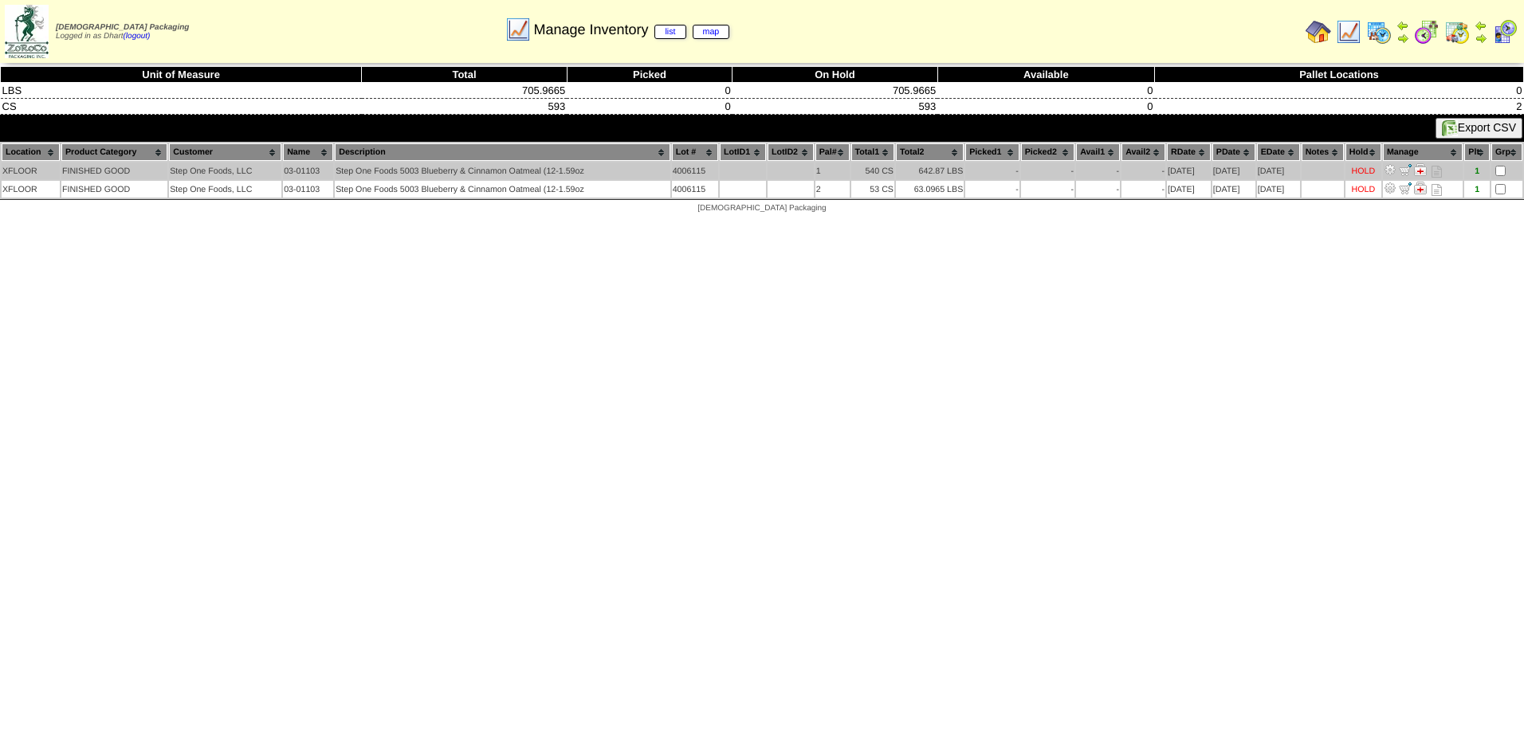 The height and width of the screenshot is (736, 1524). Describe the element at coordinates (26, 31) in the screenshot. I see `img: zoroco-logo-small.webp` at that location.